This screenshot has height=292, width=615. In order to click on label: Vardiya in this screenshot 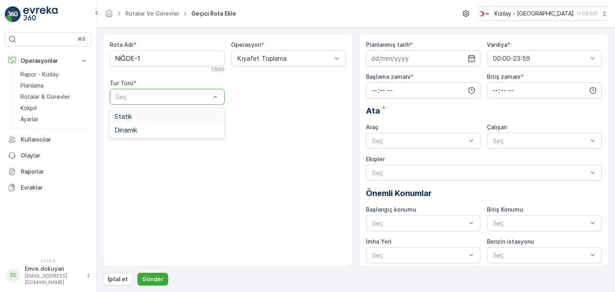, I will do `click(497, 44)`.